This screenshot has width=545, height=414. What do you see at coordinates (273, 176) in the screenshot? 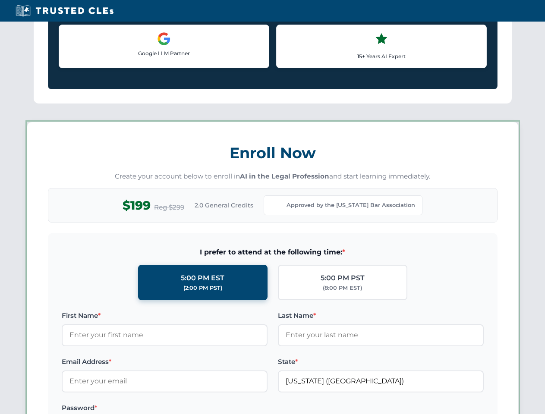
I see `p: Create your account below to enroll in and start learning immediately.` at bounding box center [273, 176].